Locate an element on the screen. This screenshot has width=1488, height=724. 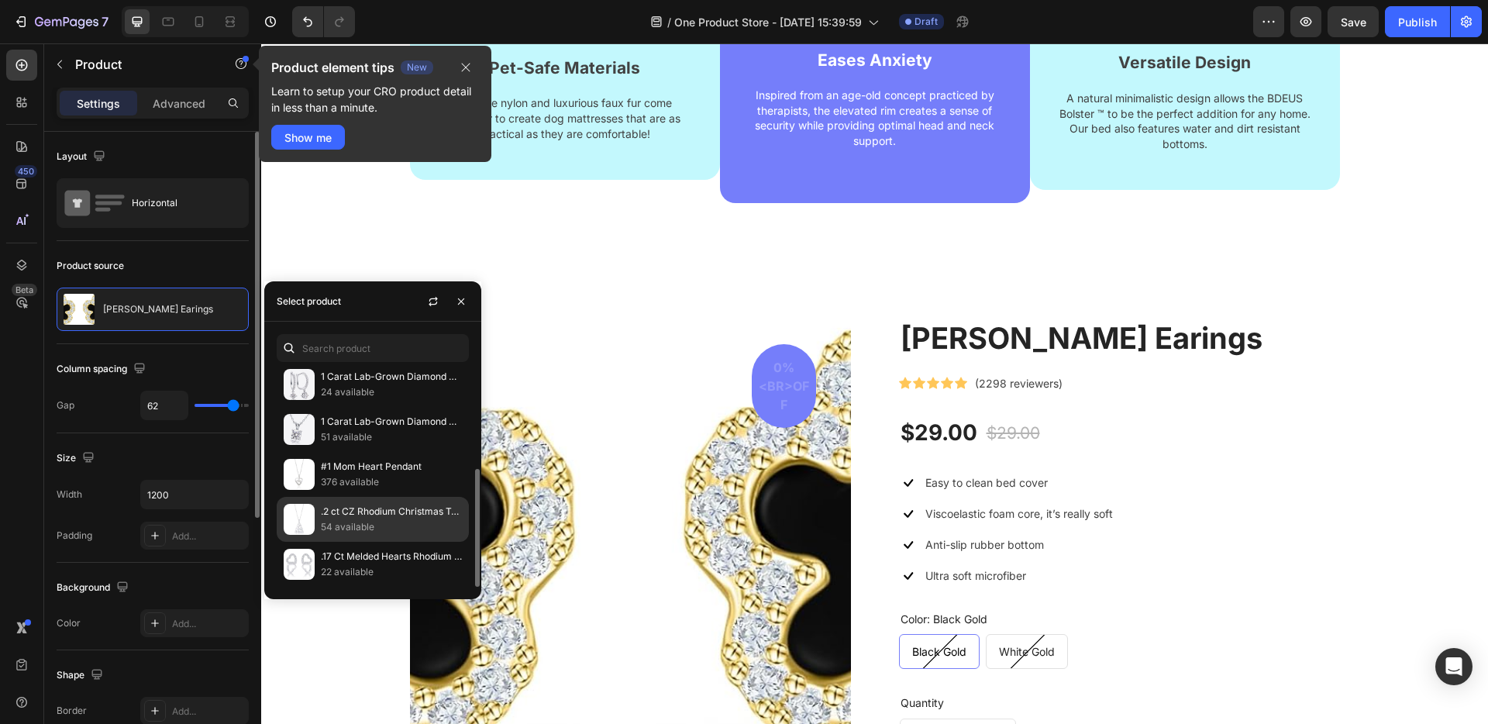
div: Layout is located at coordinates (82, 157).